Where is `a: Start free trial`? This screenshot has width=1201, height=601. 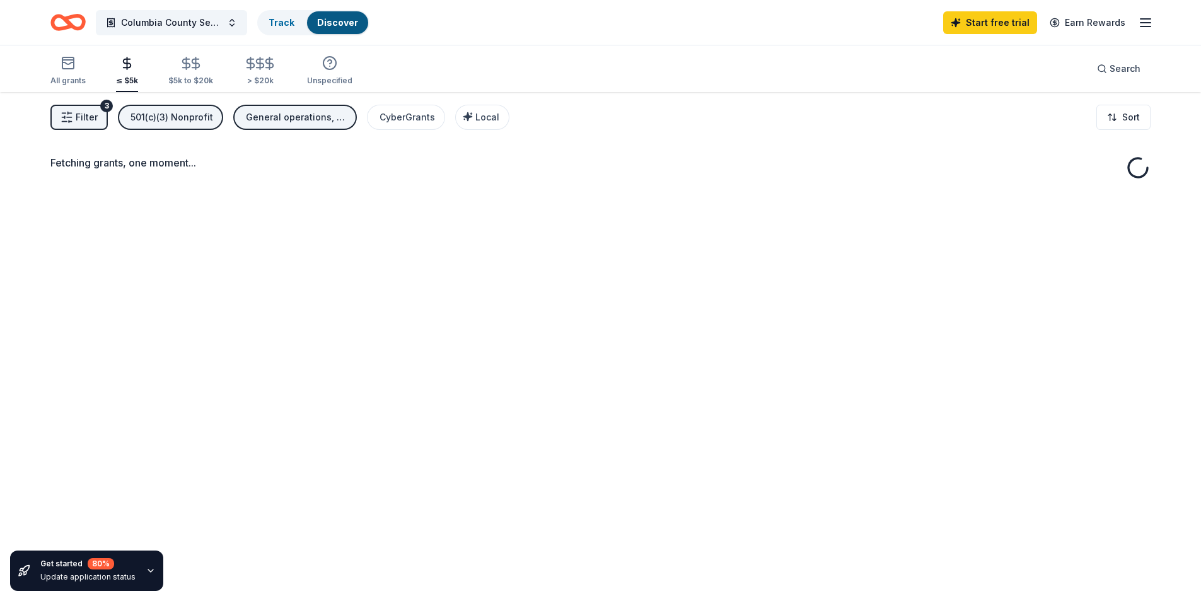 a: Start free trial is located at coordinates (990, 23).